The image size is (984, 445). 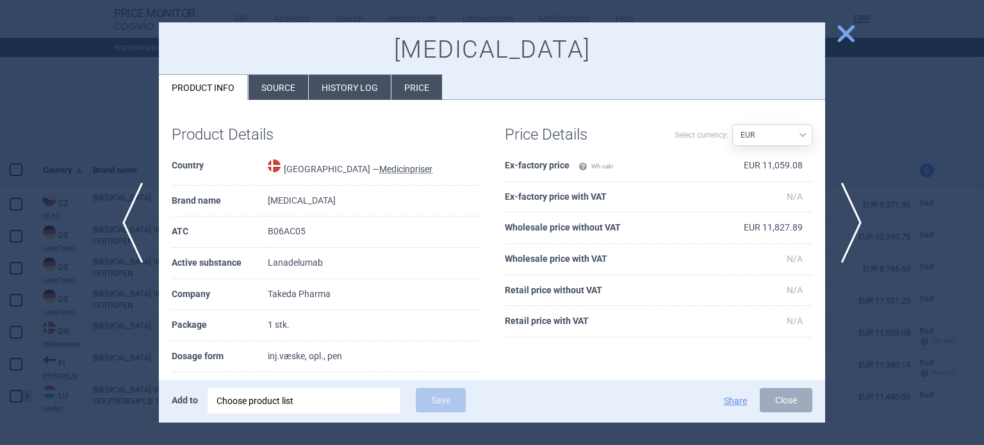 I want to click on span: Wh calc, so click(x=596, y=166).